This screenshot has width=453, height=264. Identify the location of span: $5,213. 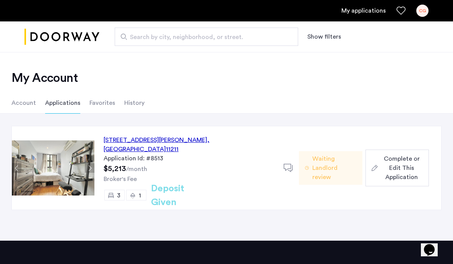
(115, 169).